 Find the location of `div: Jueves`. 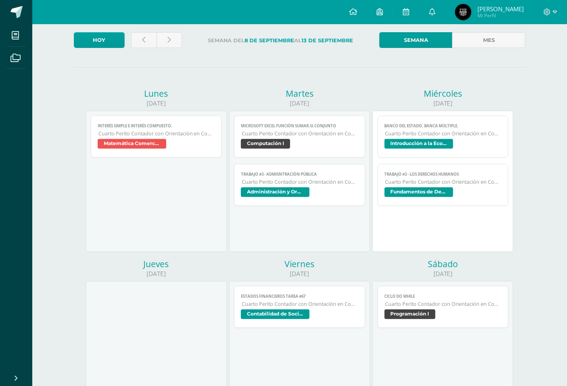

div: Jueves is located at coordinates (156, 264).